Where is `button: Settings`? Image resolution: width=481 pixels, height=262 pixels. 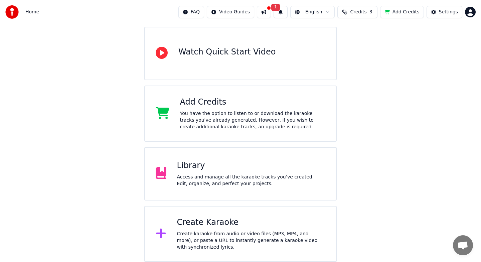
button: Settings is located at coordinates (445, 12).